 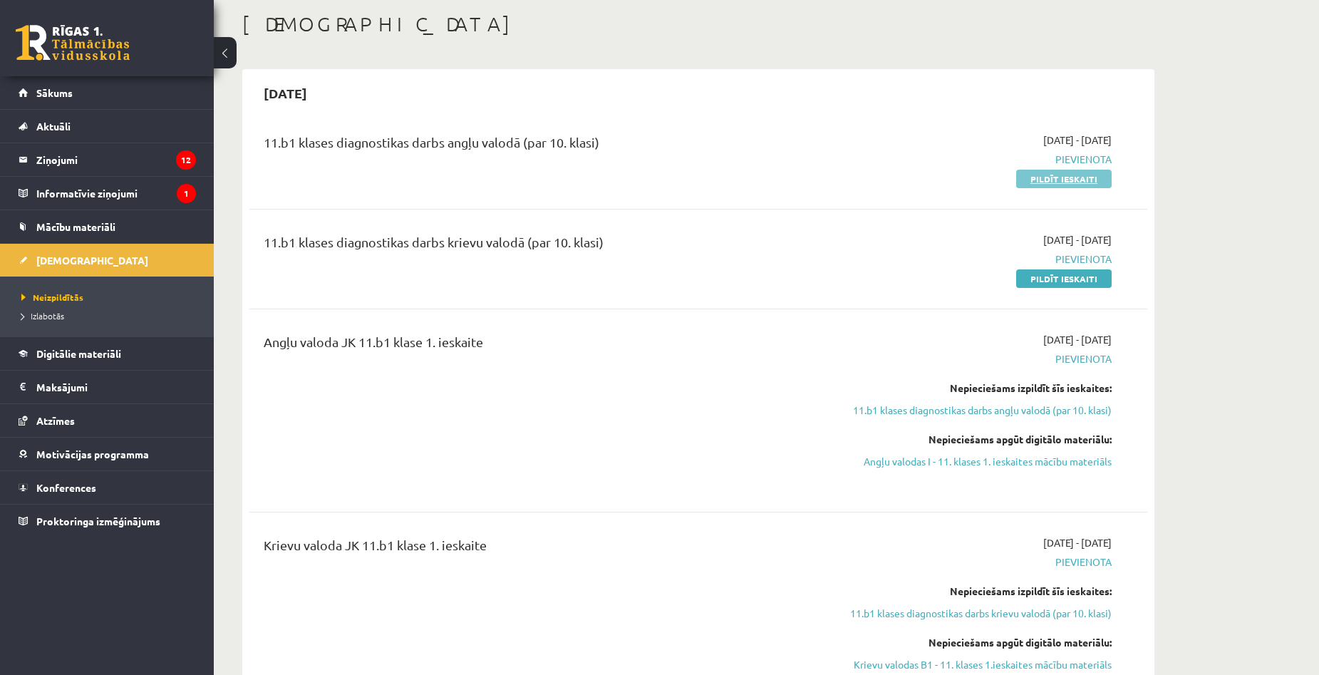 I want to click on span: Konferences, so click(x=66, y=488).